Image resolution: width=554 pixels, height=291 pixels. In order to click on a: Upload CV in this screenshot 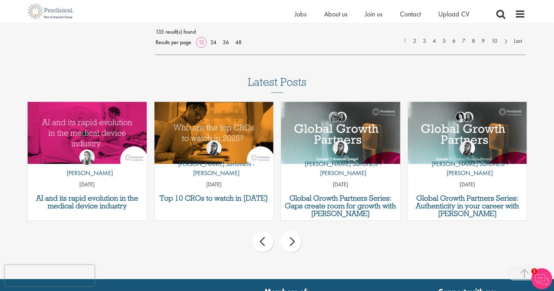, I will do `click(454, 14)`.